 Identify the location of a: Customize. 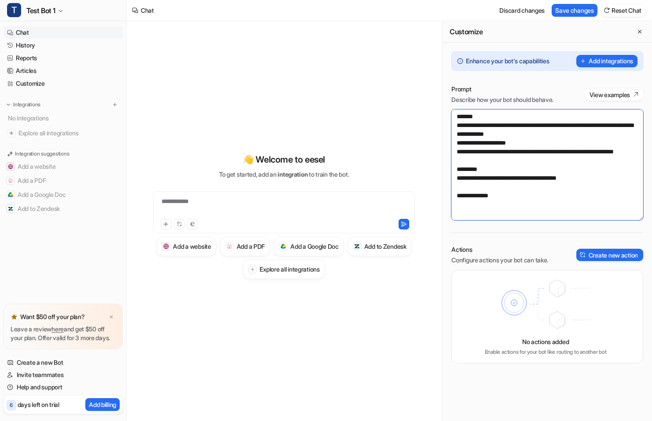
(63, 84).